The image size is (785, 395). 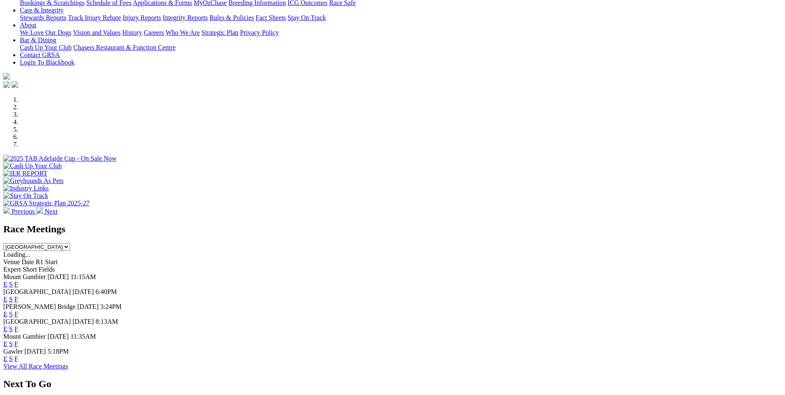 I want to click on span: Expert, so click(x=12, y=269).